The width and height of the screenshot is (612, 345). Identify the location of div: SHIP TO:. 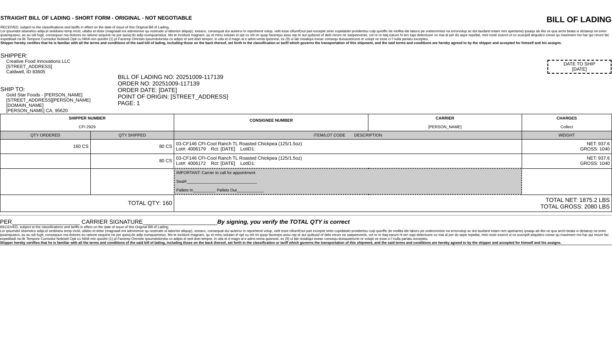
(58, 89).